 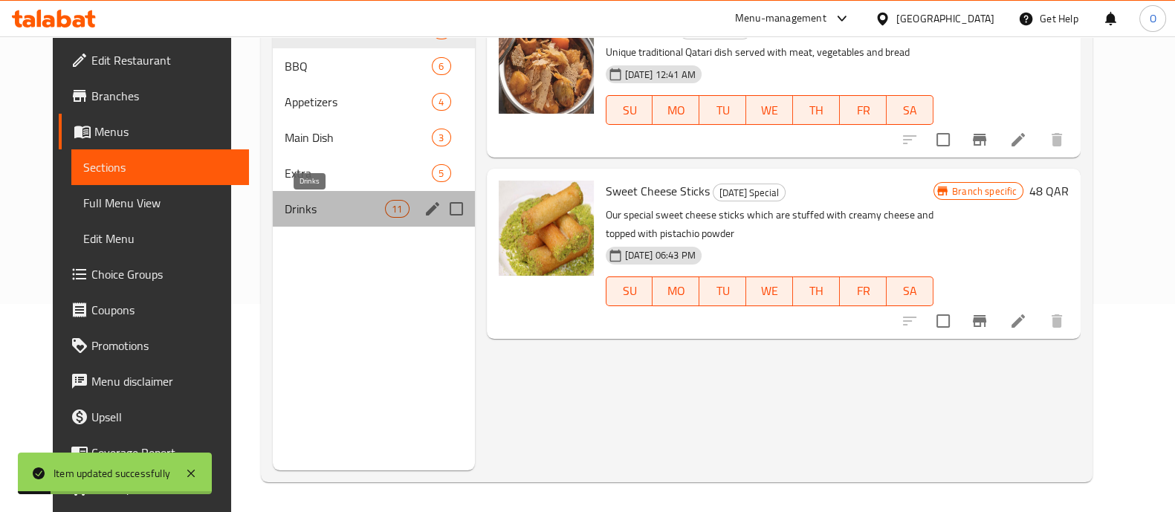 I want to click on button: edit, so click(x=433, y=209).